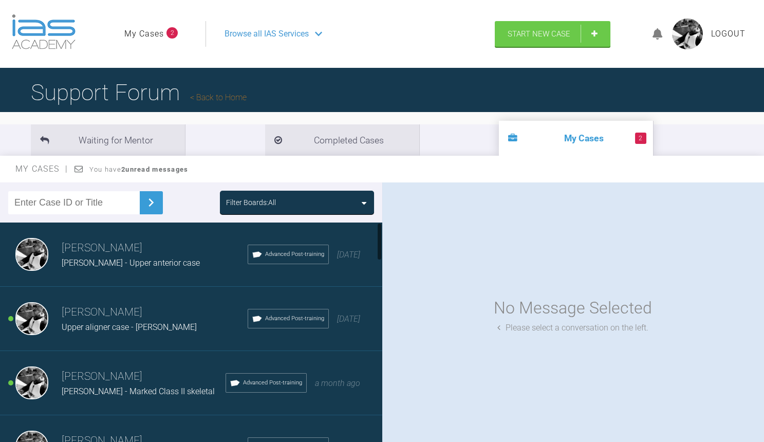  What do you see at coordinates (342, 140) in the screenshot?
I see `li: Completed Cases` at bounding box center [342, 140].